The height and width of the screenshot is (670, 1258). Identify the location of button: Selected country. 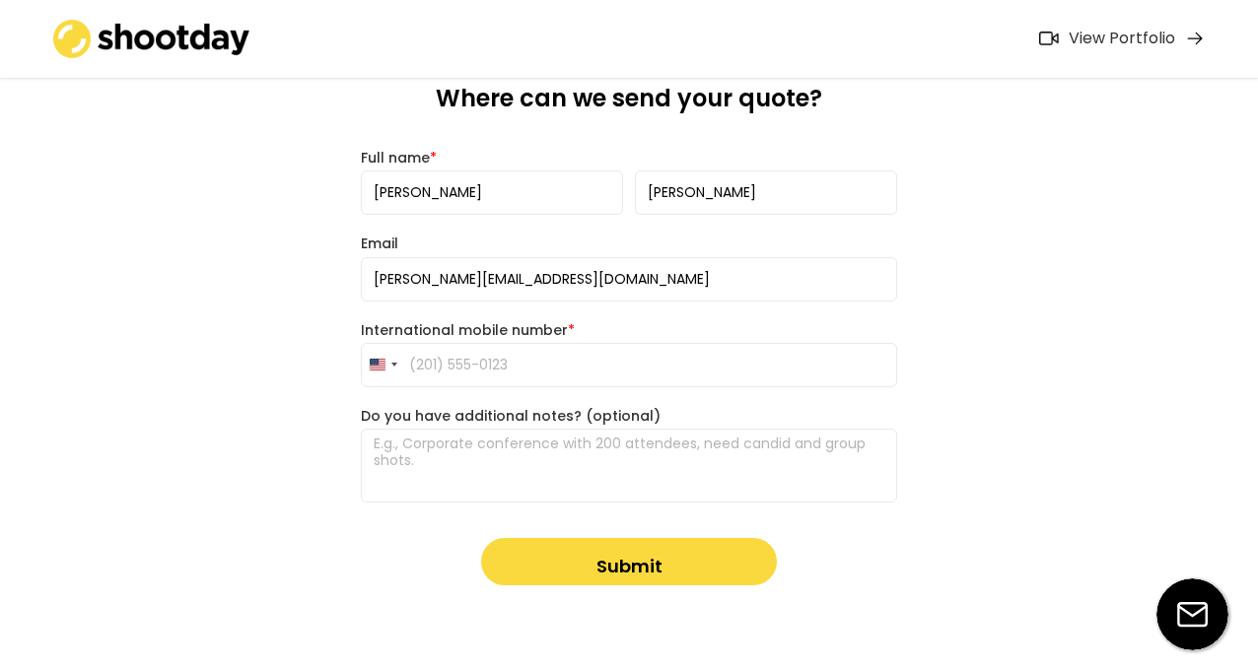
(383, 365).